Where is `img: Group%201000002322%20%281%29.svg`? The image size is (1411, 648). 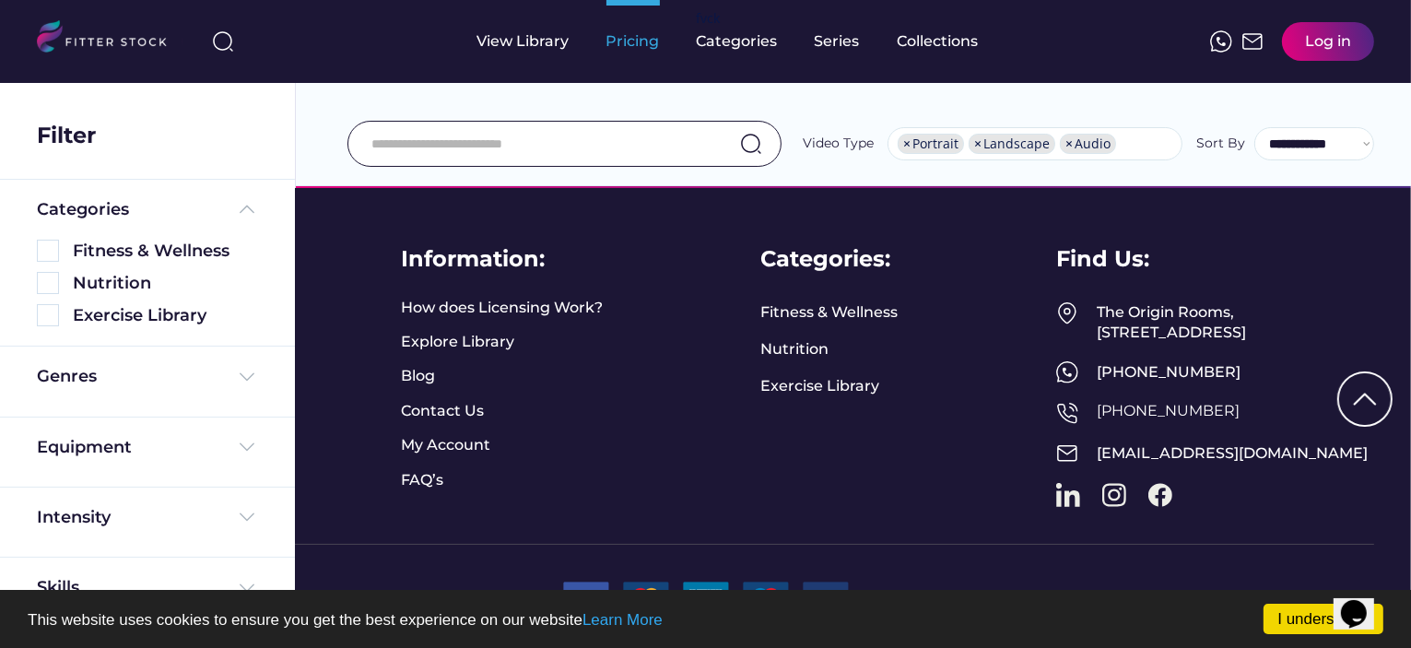 img: Group%201000002322%20%281%29.svg is located at coordinates (1365, 399).